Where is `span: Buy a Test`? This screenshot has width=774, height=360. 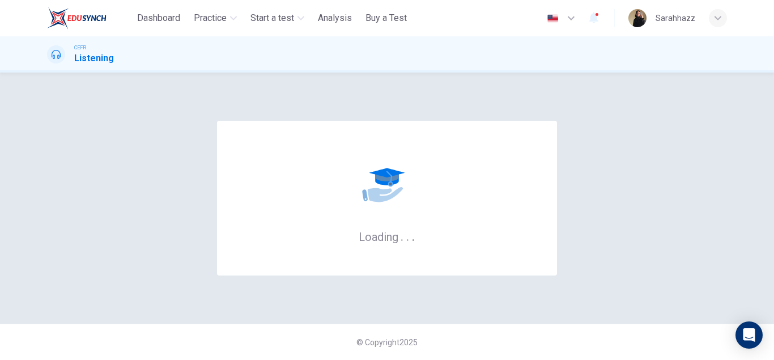 span: Buy a Test is located at coordinates (386, 18).